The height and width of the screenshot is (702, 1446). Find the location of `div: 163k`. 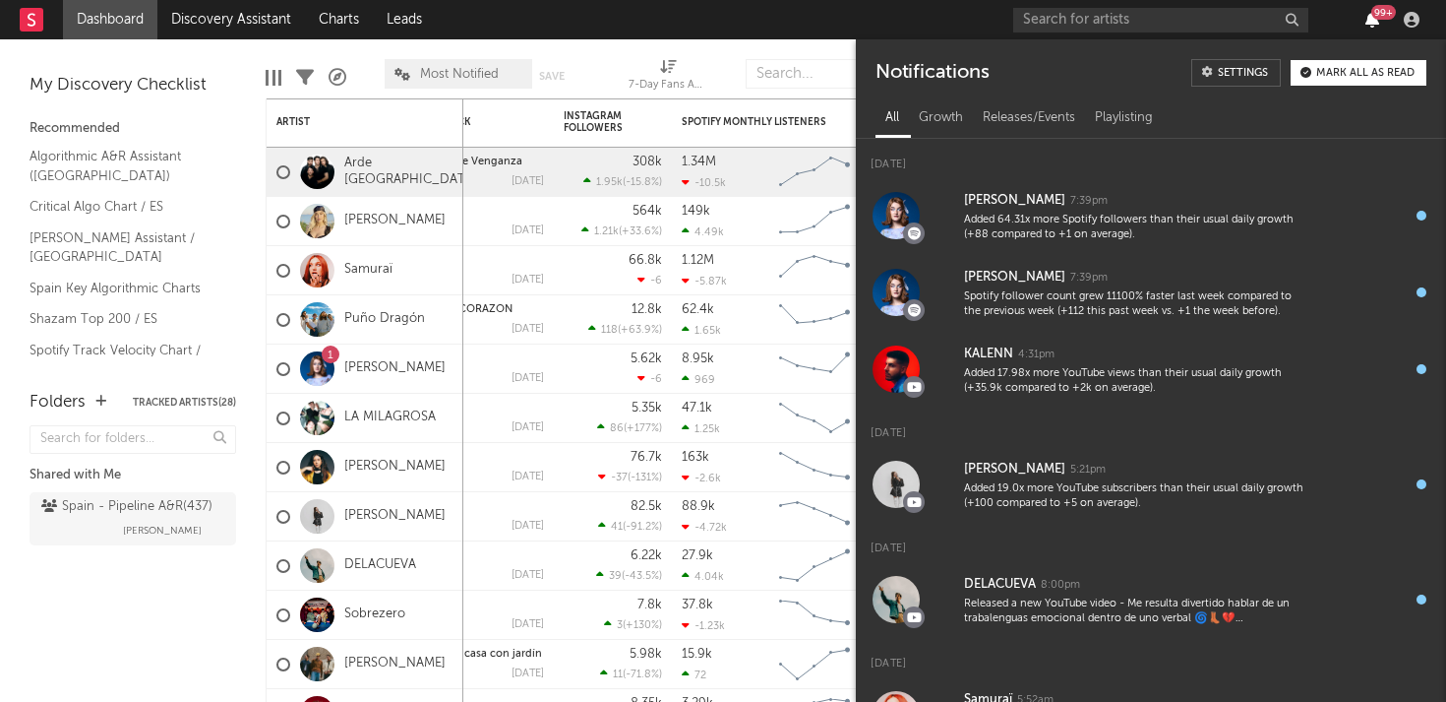

div: 163k is located at coordinates (696, 457).